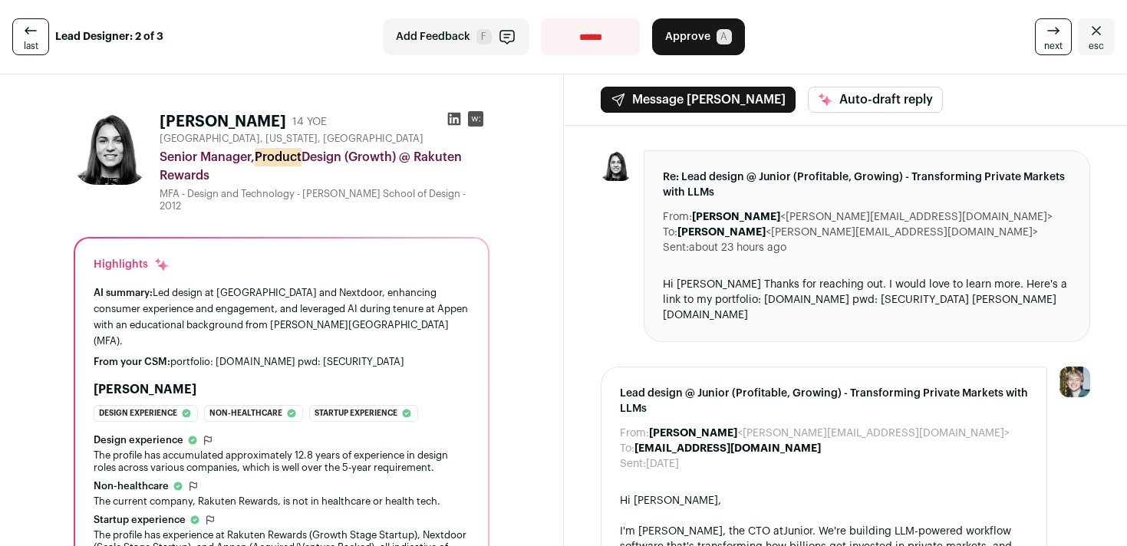  Describe the element at coordinates (31, 46) in the screenshot. I see `span: last` at that location.